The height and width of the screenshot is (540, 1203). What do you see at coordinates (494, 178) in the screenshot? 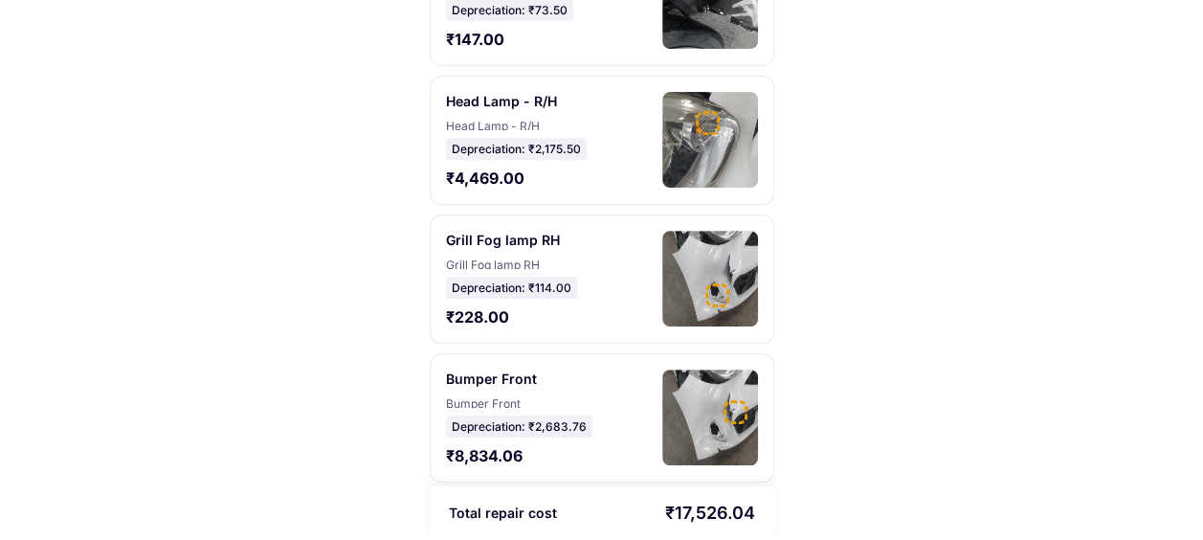
I see `div: ₹4,469.00` at bounding box center [494, 178].